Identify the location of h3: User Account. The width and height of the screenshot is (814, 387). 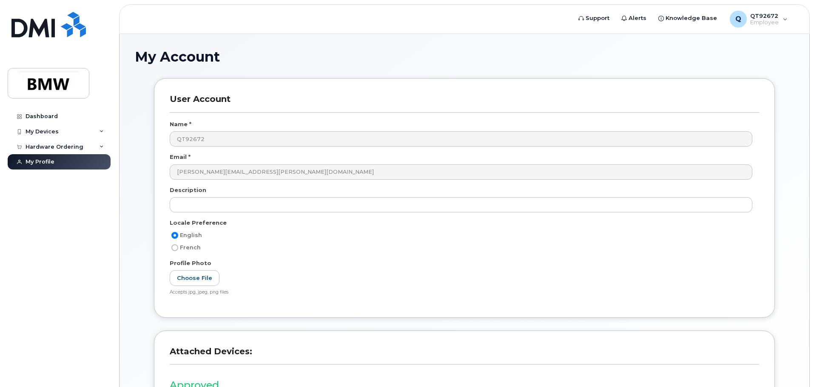
(464, 103).